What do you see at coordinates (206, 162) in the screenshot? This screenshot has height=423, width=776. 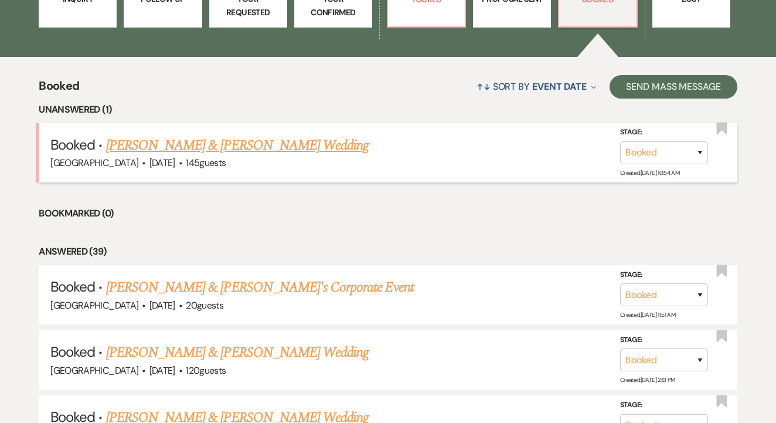 I see `span: 145 guests` at bounding box center [206, 162].